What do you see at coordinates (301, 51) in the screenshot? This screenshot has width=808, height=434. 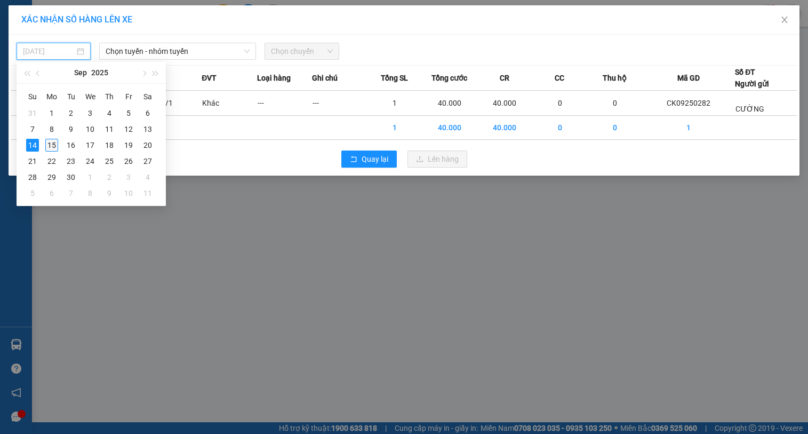 I see `span: Chọn chuyến` at bounding box center [301, 51].